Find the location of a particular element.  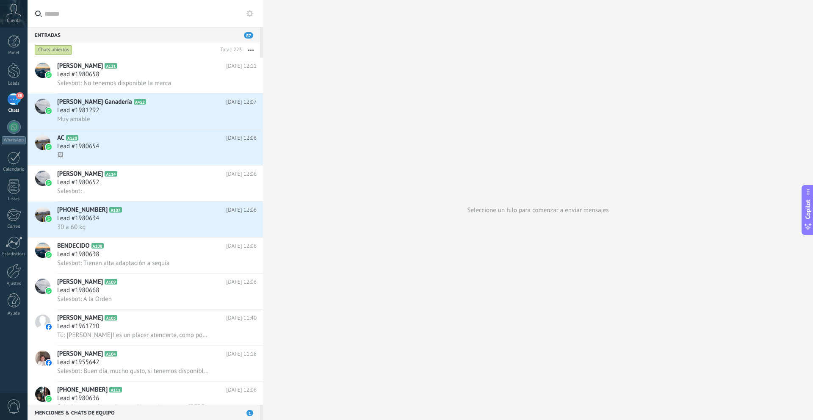

span: 88 is located at coordinates (19, 96).